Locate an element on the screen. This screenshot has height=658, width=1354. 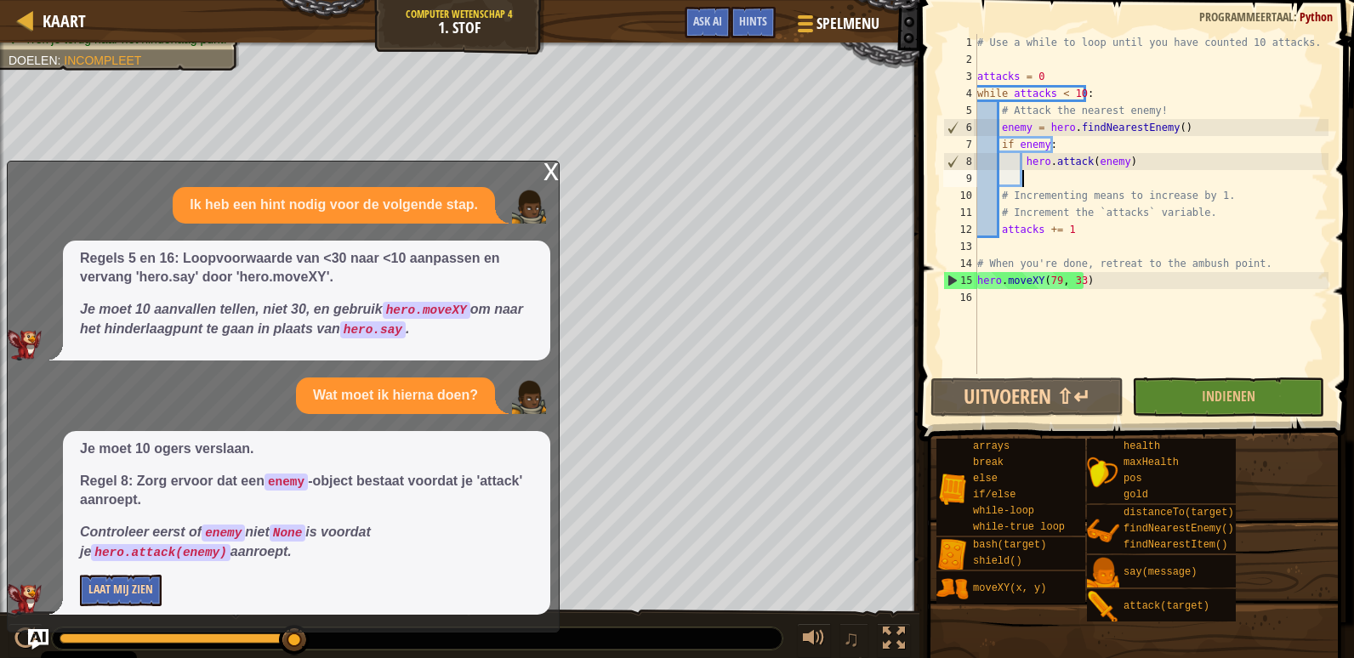
span: shield() is located at coordinates (998, 561).